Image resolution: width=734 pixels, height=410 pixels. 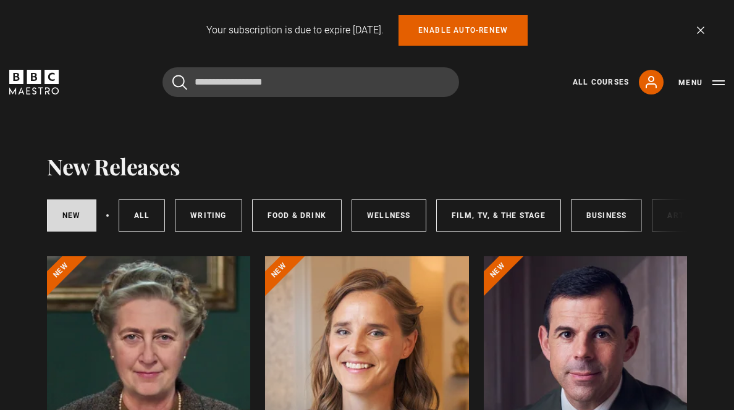 What do you see at coordinates (113, 166) in the screenshot?
I see `h1: New Releases` at bounding box center [113, 166].